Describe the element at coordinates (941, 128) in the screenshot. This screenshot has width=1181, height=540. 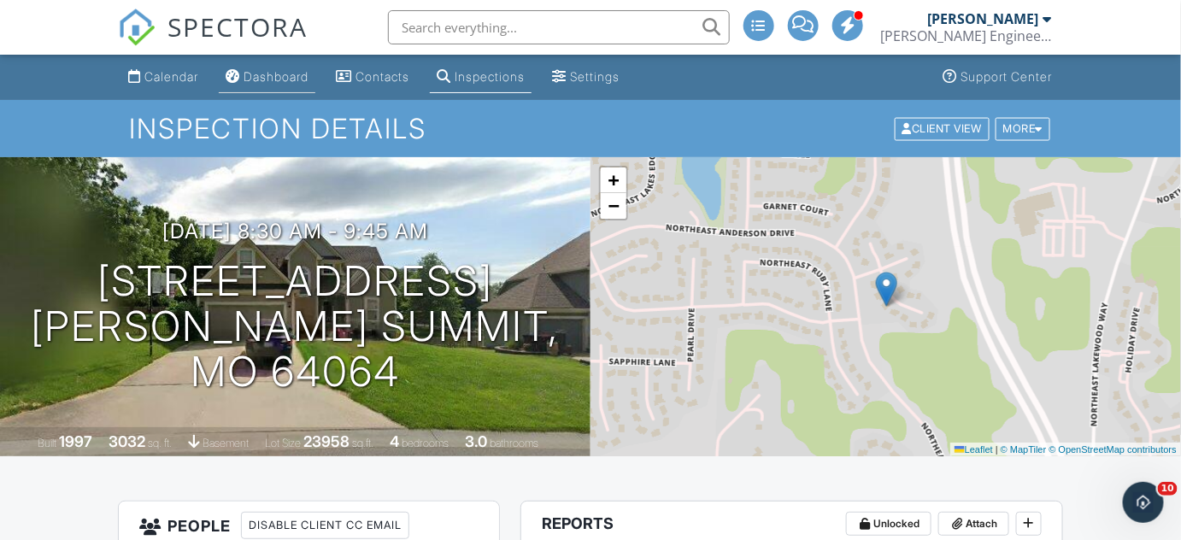
I see `div: Client View` at that location.